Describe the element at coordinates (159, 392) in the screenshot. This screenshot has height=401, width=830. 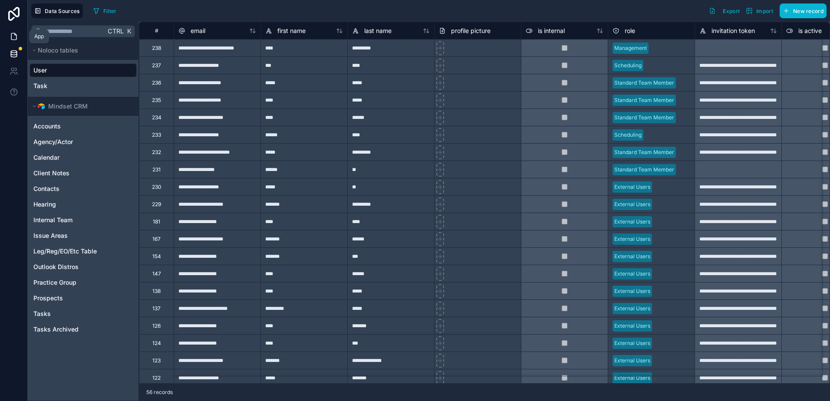
I see `span: 56 records` at that location.